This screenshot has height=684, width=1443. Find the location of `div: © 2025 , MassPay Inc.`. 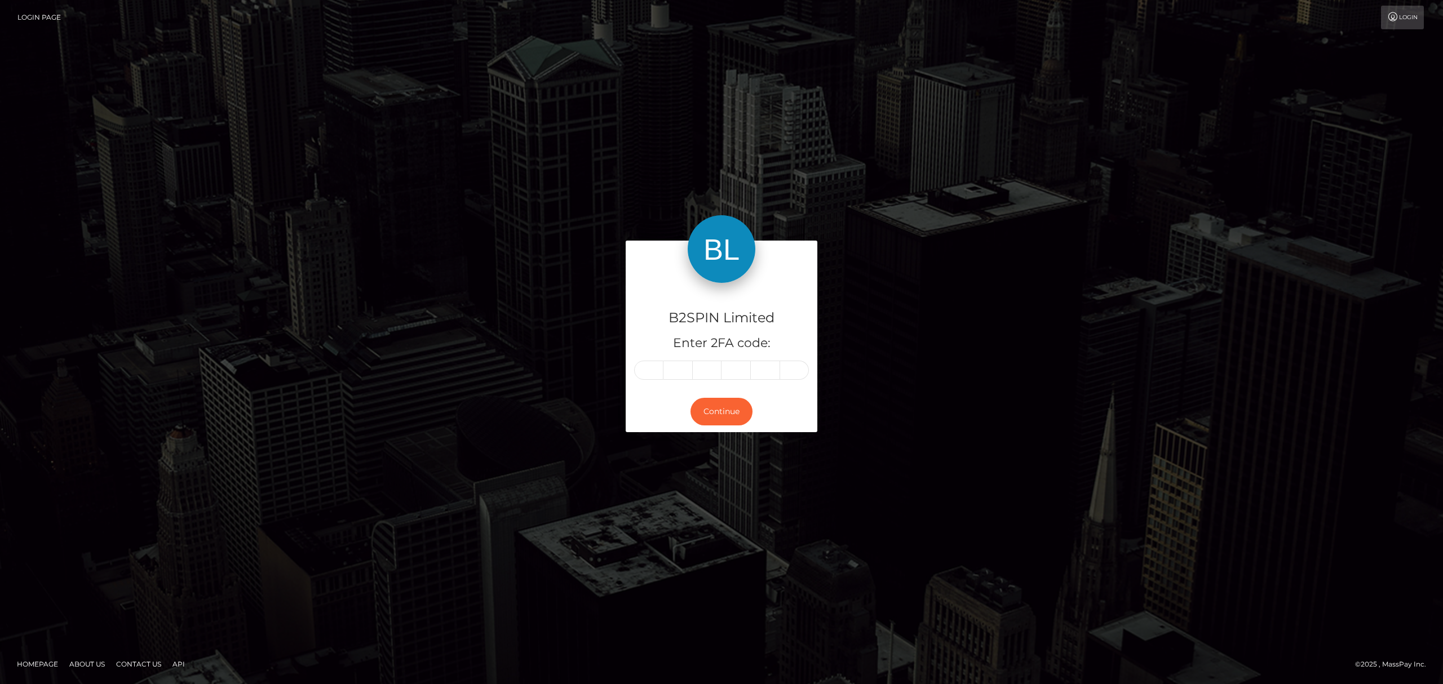

div: © 2025 , MassPay Inc. is located at coordinates (1395, 665).